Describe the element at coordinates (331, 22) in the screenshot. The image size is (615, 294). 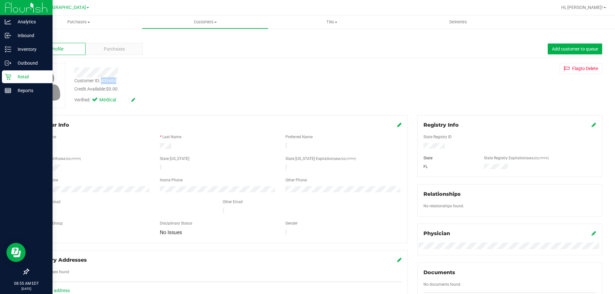
I see `span: Tills` at that location.